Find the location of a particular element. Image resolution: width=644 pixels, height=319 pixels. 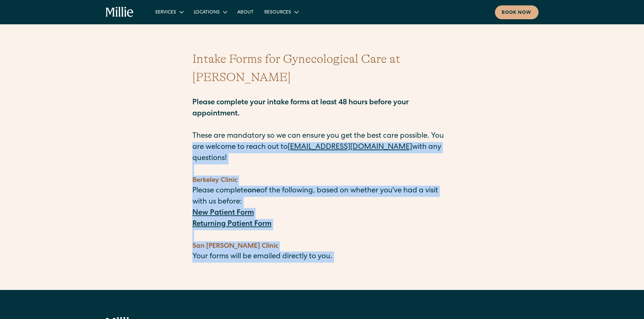

a: Returning Patient Form is located at coordinates (232, 225).